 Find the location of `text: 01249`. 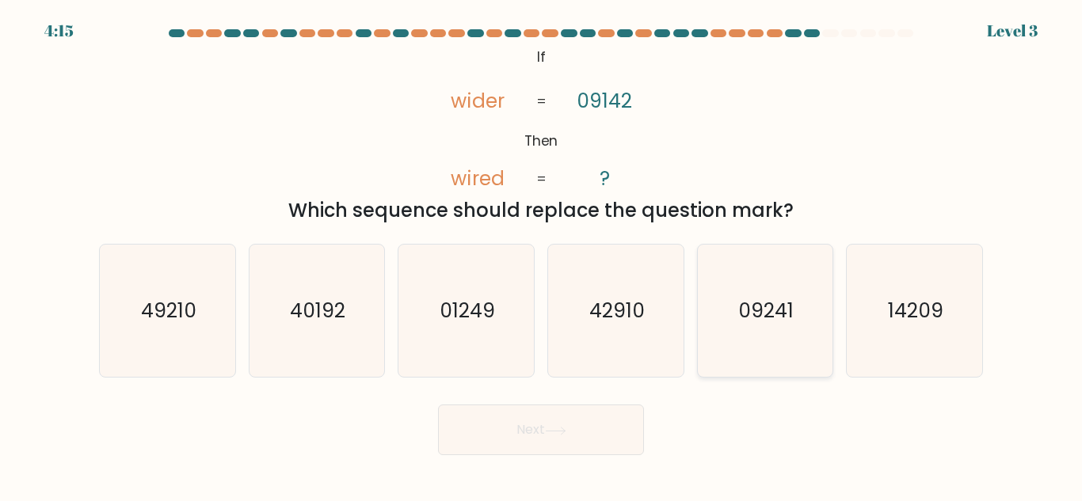

text: 01249 is located at coordinates (467, 310).